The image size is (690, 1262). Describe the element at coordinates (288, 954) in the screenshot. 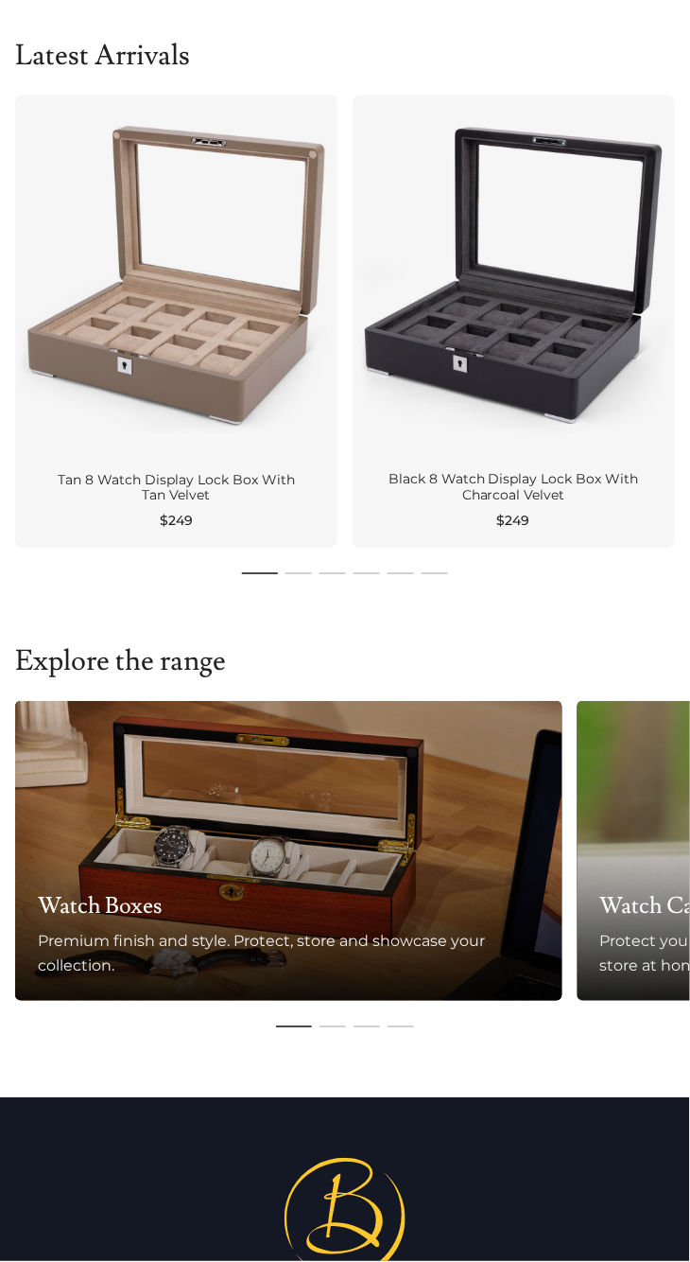

I see `div: Premium finish and style. Protect, store and showcase your collection.` at that location.